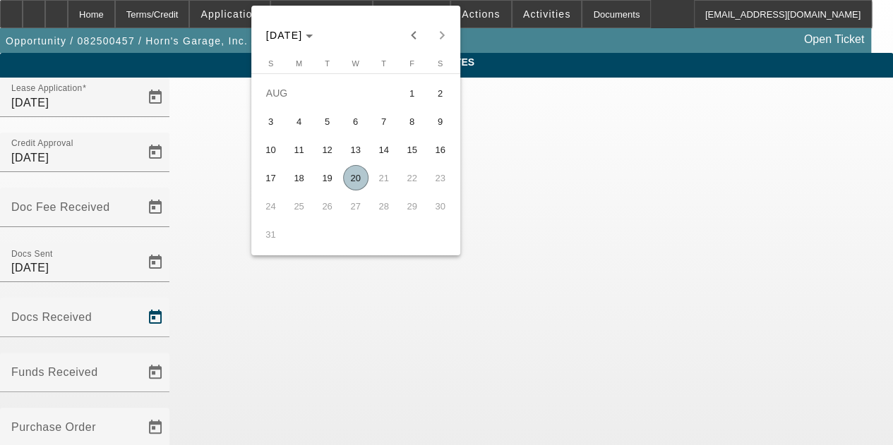 This screenshot has width=893, height=445. Describe the element at coordinates (440, 93) in the screenshot. I see `button: August 2, 2025` at that location.